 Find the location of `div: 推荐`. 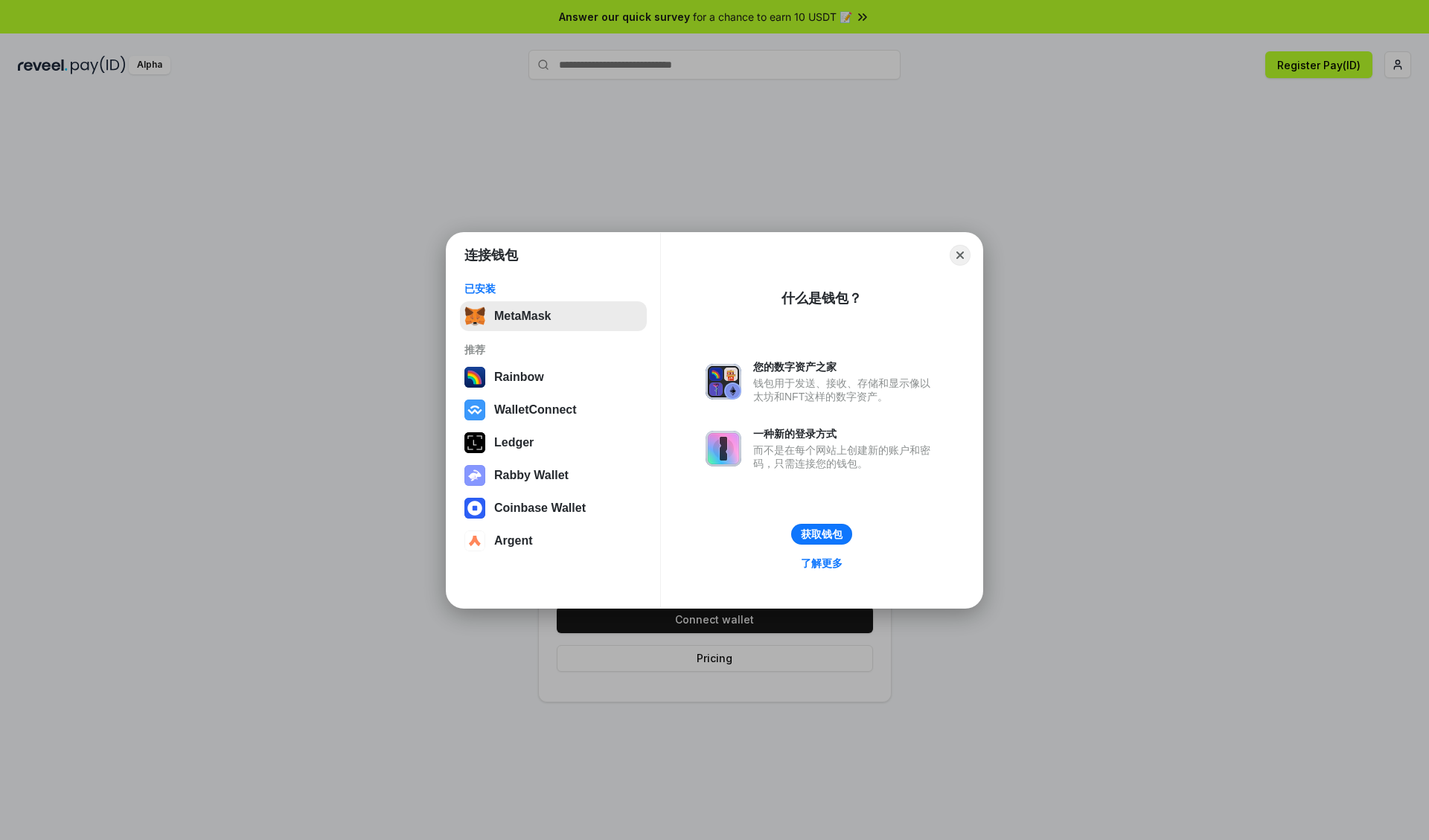

div: 推荐 is located at coordinates (553, 350).